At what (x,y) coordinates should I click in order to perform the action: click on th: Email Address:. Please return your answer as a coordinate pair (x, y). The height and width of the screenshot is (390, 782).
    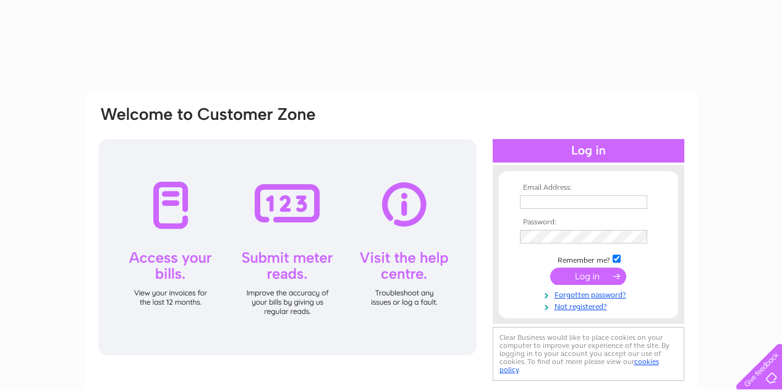
    Looking at the image, I should click on (589, 188).